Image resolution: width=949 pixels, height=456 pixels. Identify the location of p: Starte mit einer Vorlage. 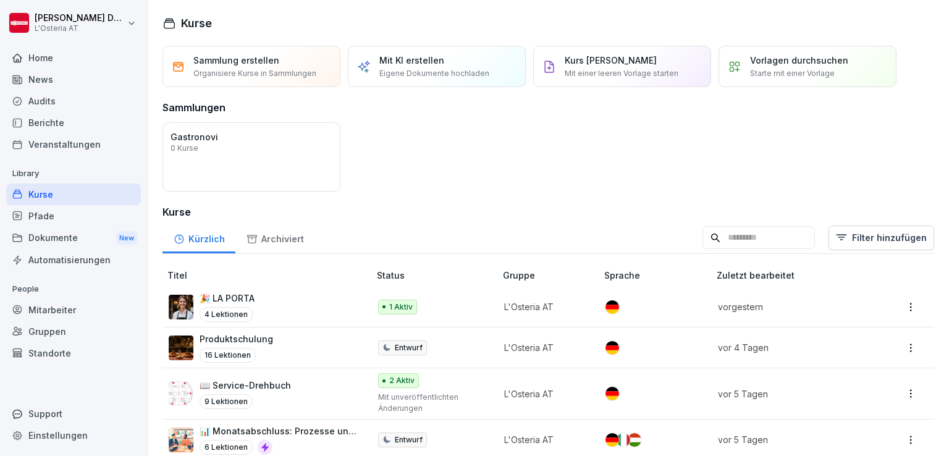
(792, 73).